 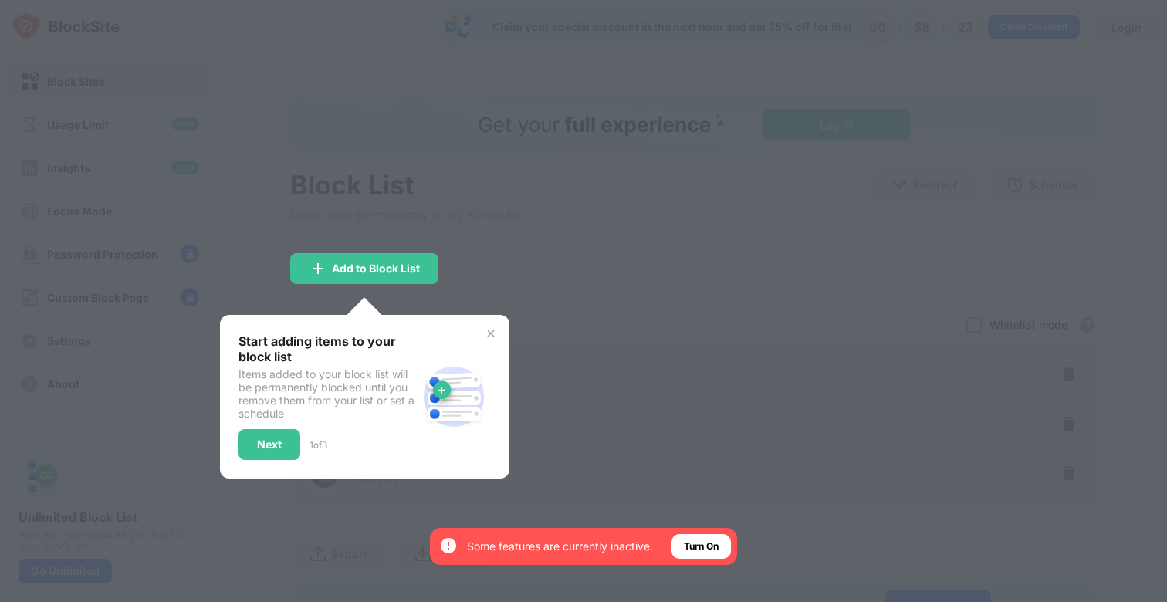 I want to click on div: Start adding items to your block list, so click(x=327, y=349).